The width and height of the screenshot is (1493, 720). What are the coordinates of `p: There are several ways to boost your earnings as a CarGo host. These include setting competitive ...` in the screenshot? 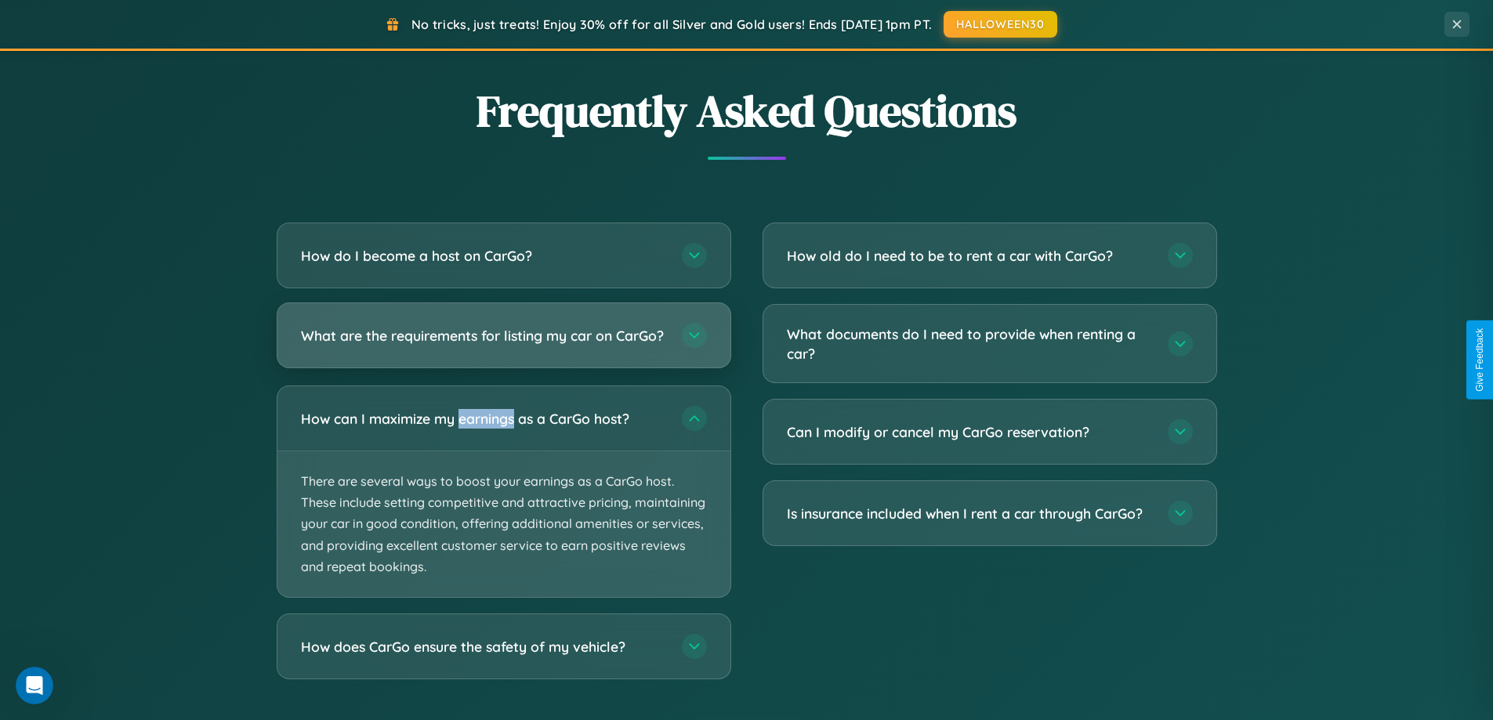 It's located at (504, 524).